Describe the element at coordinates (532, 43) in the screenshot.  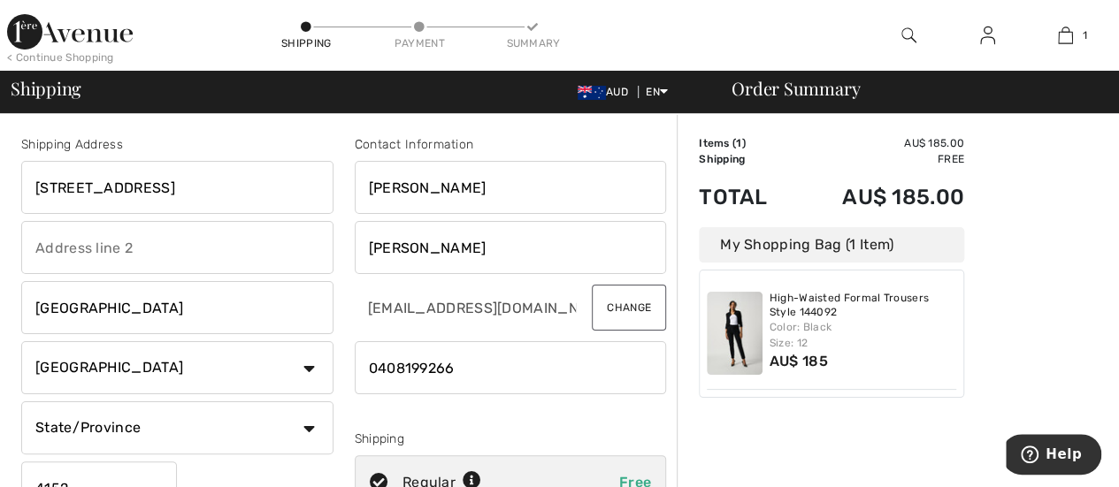
I see `div: Summary` at that location.